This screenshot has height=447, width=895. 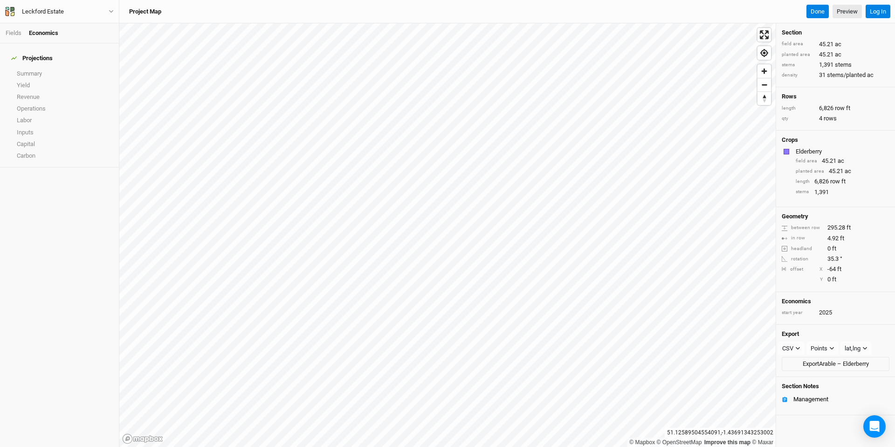 I want to click on h4: Rows, so click(x=836, y=97).